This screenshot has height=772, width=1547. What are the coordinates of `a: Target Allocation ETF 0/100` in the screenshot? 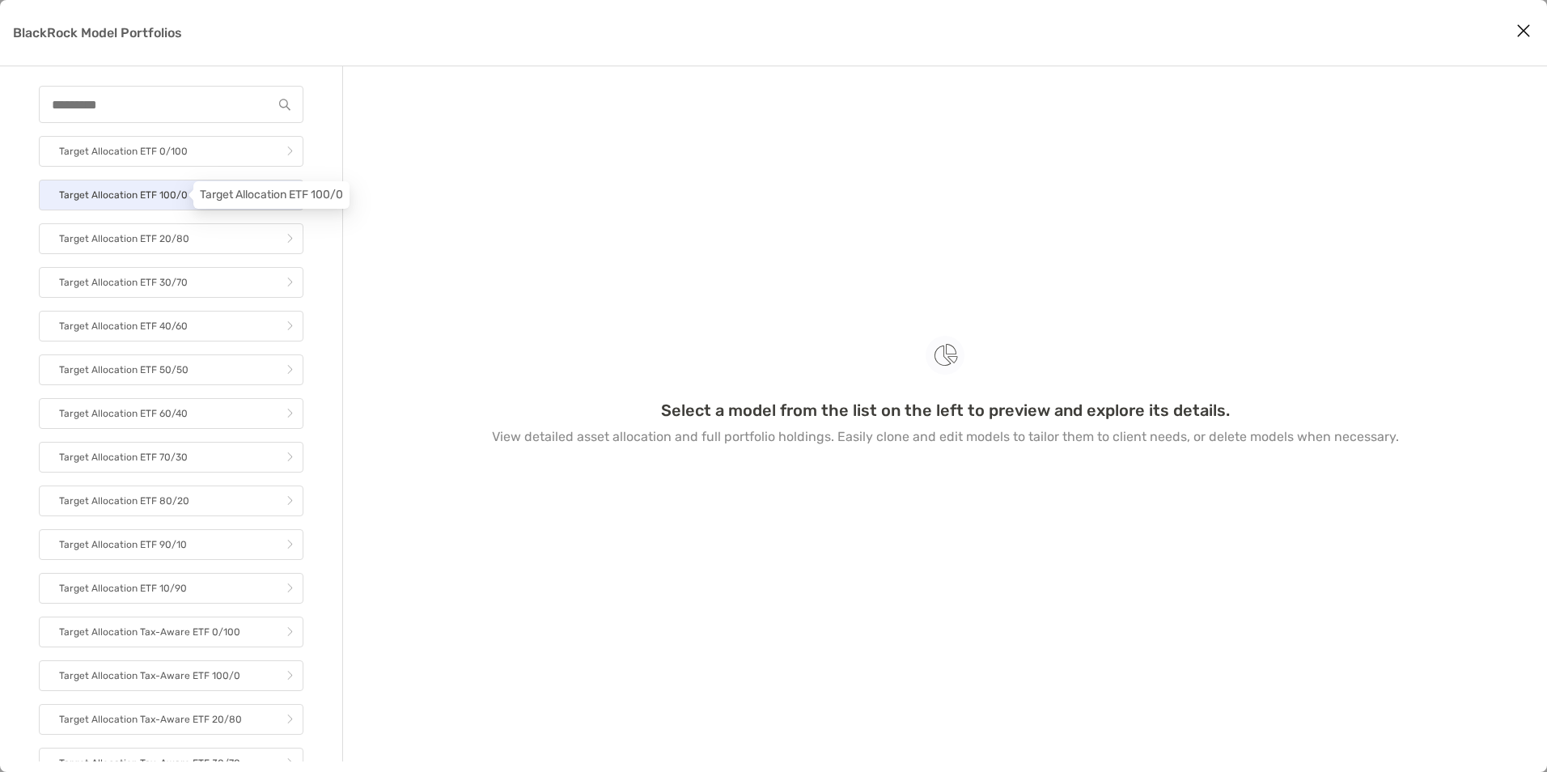 It's located at (171, 151).